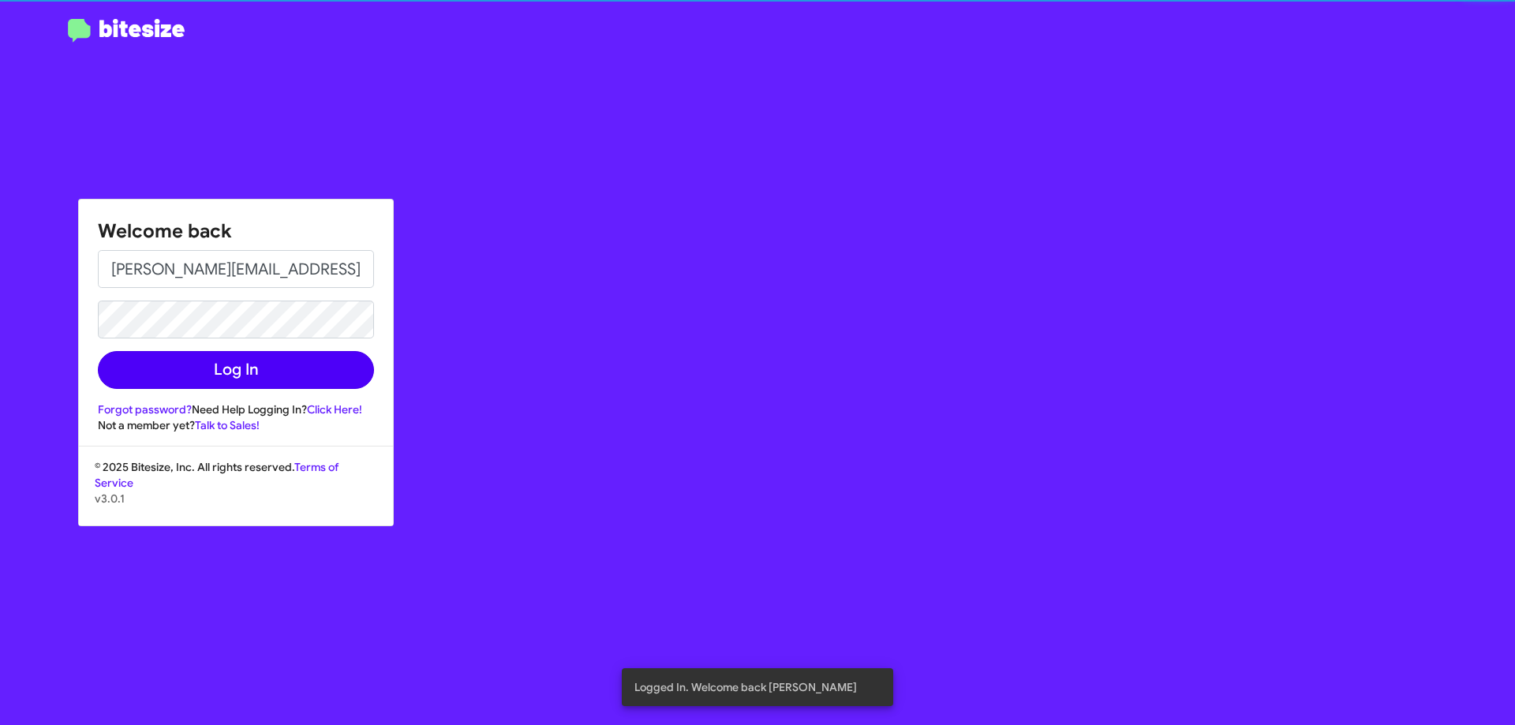  Describe the element at coordinates (236, 370) in the screenshot. I see `button: Log In` at that location.